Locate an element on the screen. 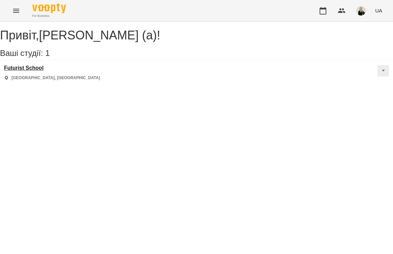  span: UA is located at coordinates (378, 10).